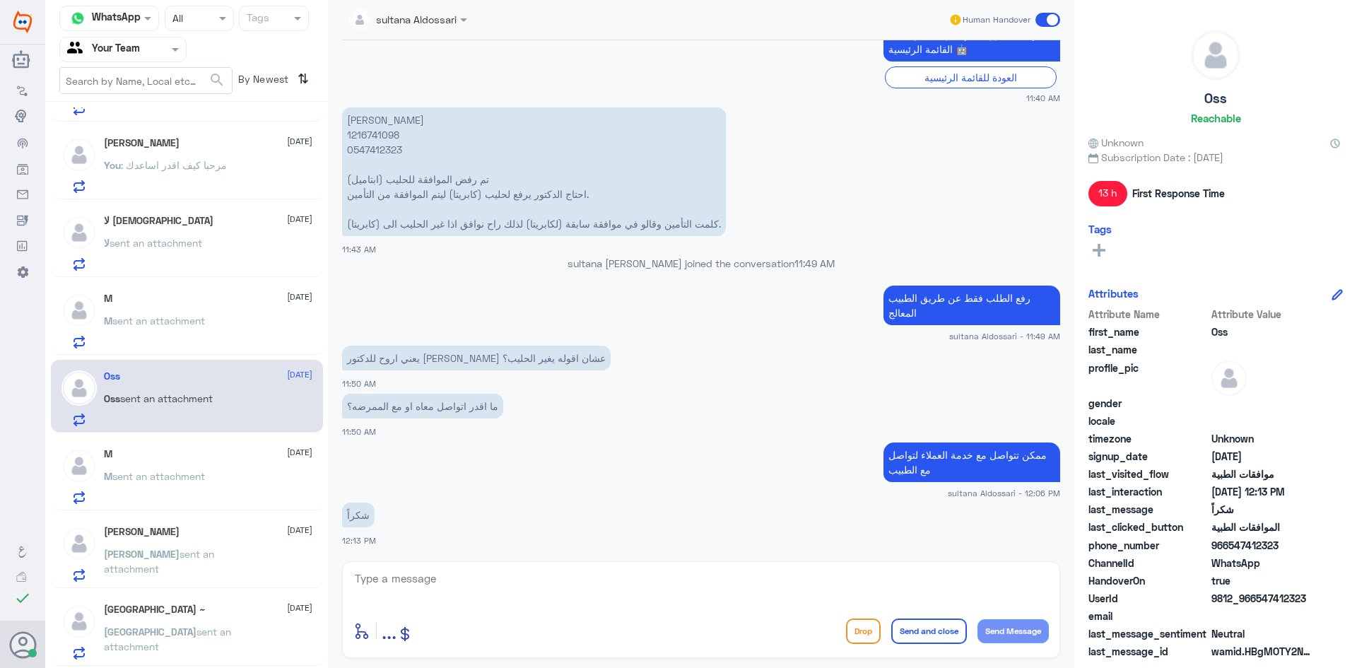 This screenshot has height=668, width=1357. What do you see at coordinates (1262, 509) in the screenshot?
I see `span: شكراً` at bounding box center [1262, 509].